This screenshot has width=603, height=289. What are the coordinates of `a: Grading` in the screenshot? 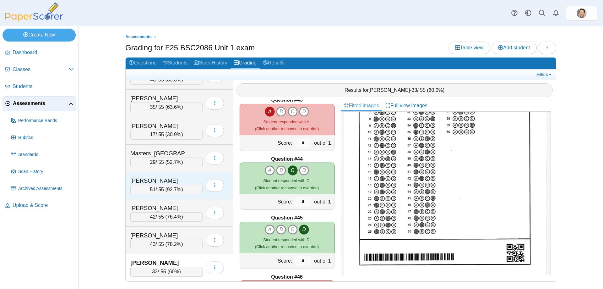 It's located at (245, 63).